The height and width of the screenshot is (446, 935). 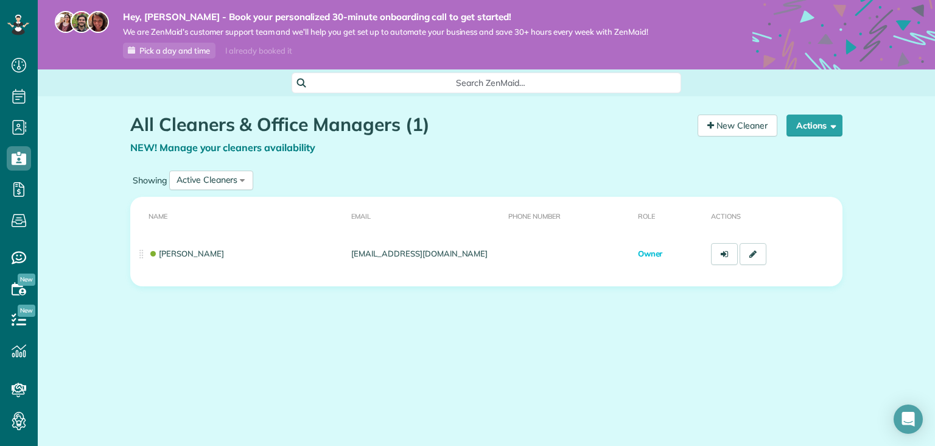 What do you see at coordinates (150, 180) in the screenshot?
I see `label: Showing` at bounding box center [150, 180].